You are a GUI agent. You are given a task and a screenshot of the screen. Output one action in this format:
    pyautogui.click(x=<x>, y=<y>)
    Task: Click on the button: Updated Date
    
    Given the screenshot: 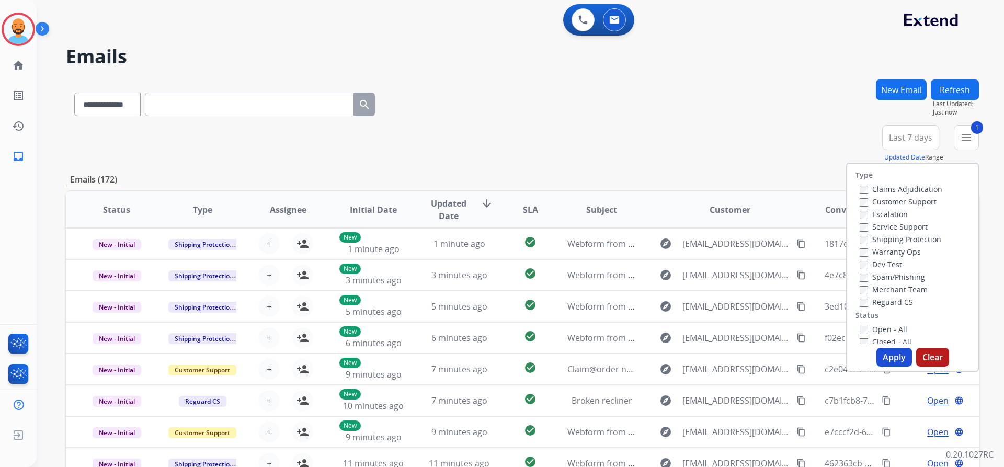 What is the action you would take?
    pyautogui.click(x=905, y=157)
    